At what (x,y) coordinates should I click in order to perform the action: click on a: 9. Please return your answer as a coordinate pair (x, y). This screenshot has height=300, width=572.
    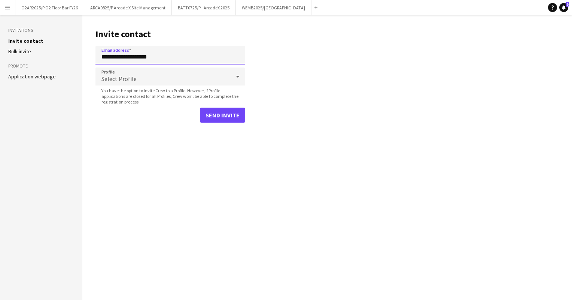
    Looking at the image, I should click on (564, 7).